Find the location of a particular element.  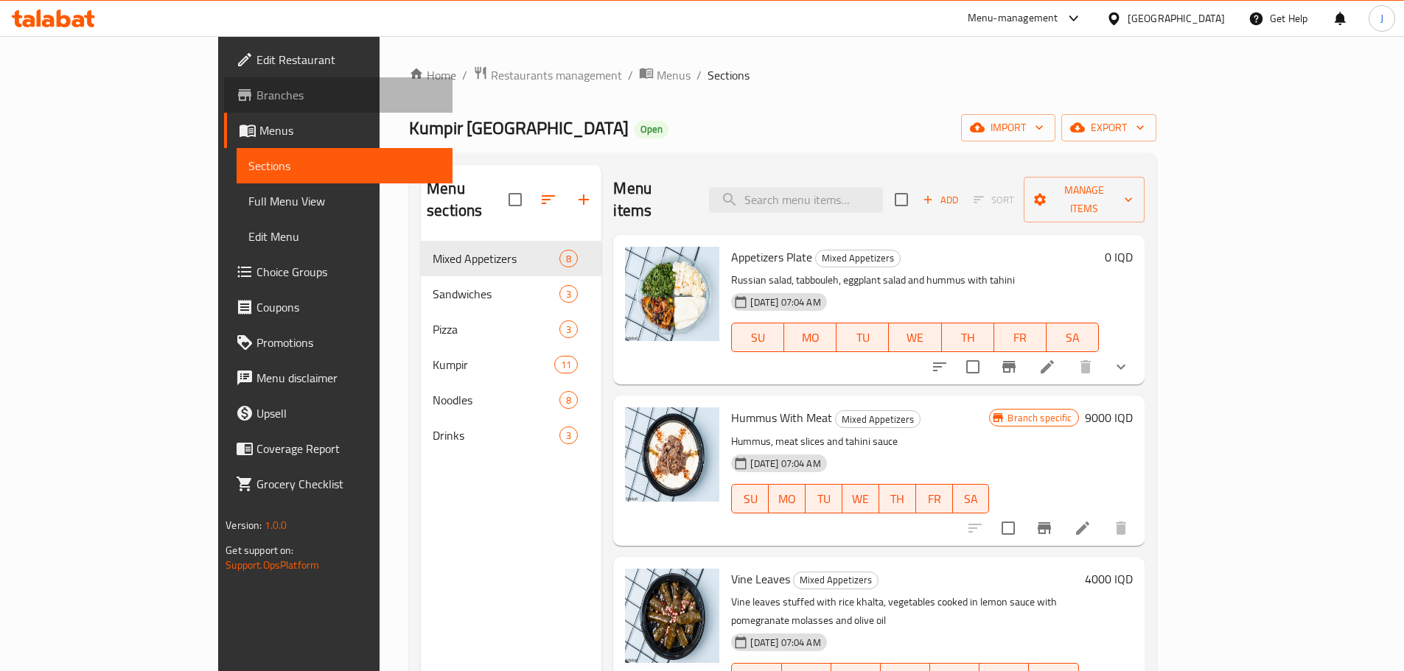

button: SU is located at coordinates (757, 337).